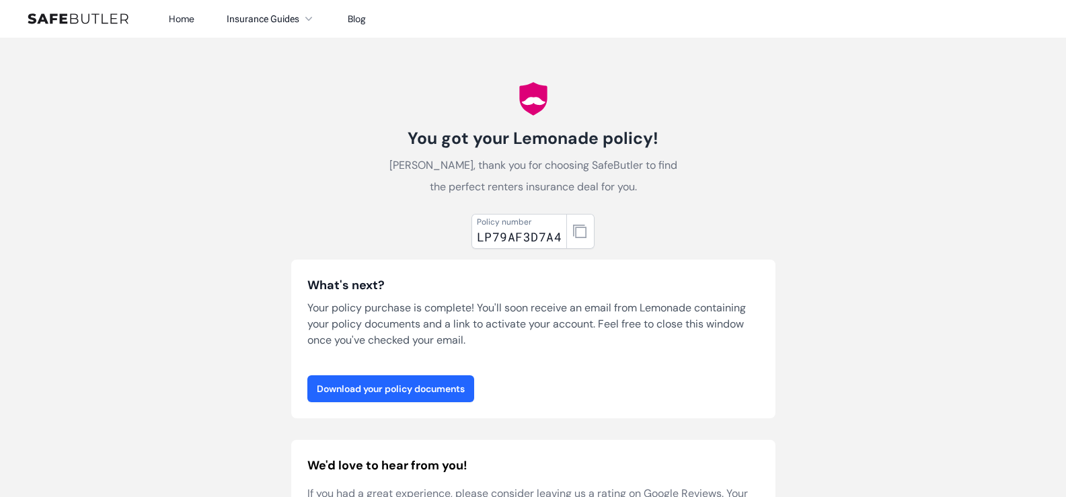  What do you see at coordinates (519, 222) in the screenshot?
I see `div: Policy number` at bounding box center [519, 222].